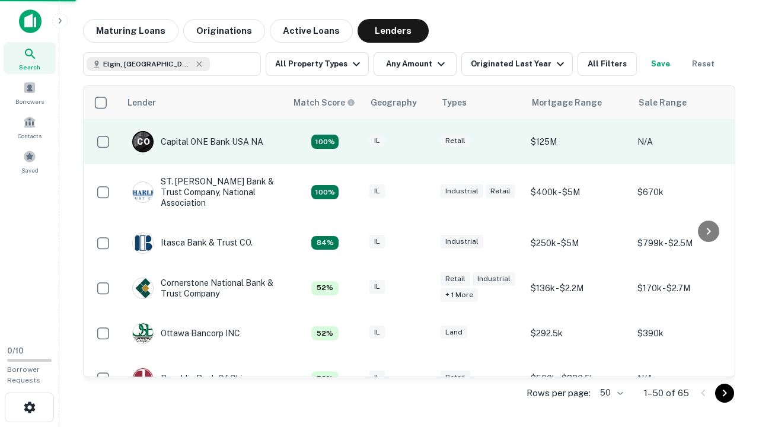 Image resolution: width=759 pixels, height=427 pixels. Describe the element at coordinates (399, 103) in the screenshot. I see `th: Geography` at that location.